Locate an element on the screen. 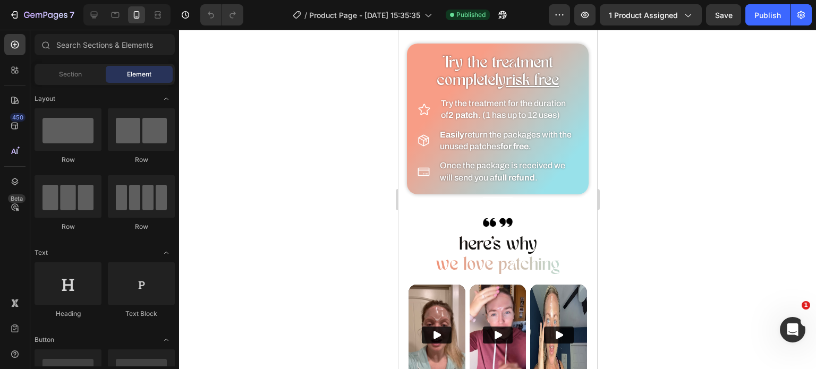 The width and height of the screenshot is (816, 369). span: we love patching is located at coordinates (99, 236).